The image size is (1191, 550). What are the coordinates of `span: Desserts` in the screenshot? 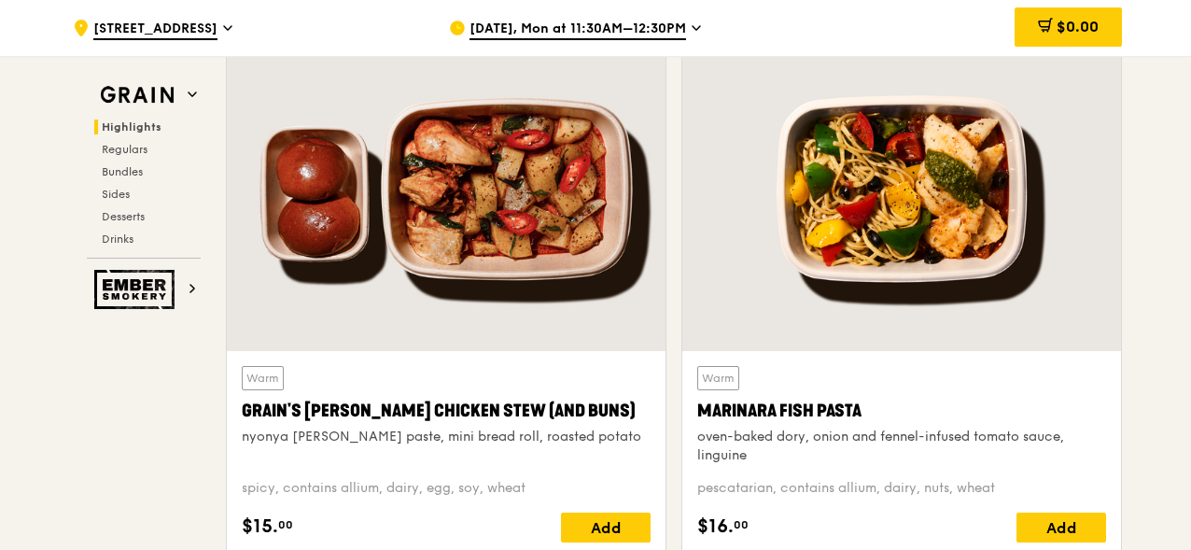 It's located at (123, 217).